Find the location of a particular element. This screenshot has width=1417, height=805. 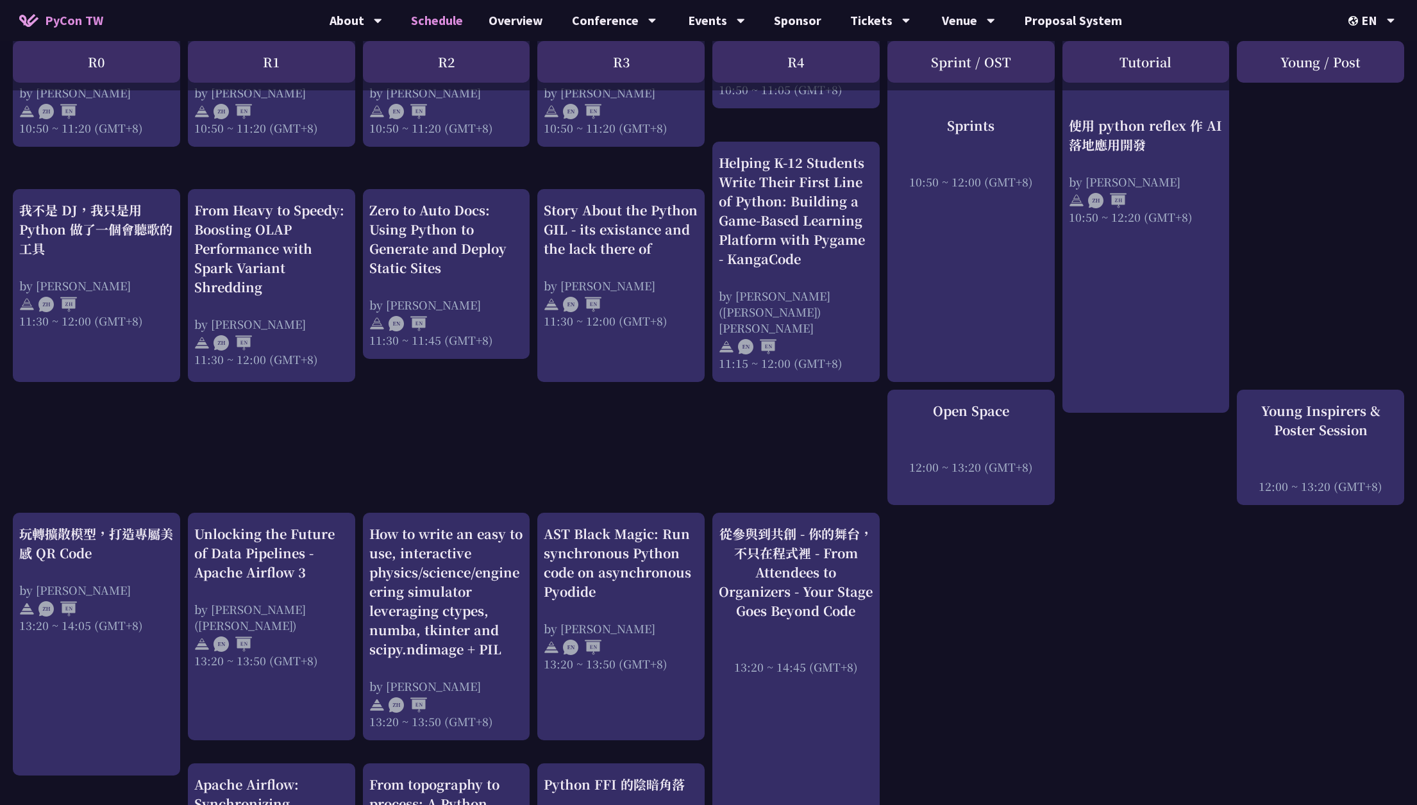

div: 11:15 ~ 12:00 (GMT+8) is located at coordinates (796, 363).